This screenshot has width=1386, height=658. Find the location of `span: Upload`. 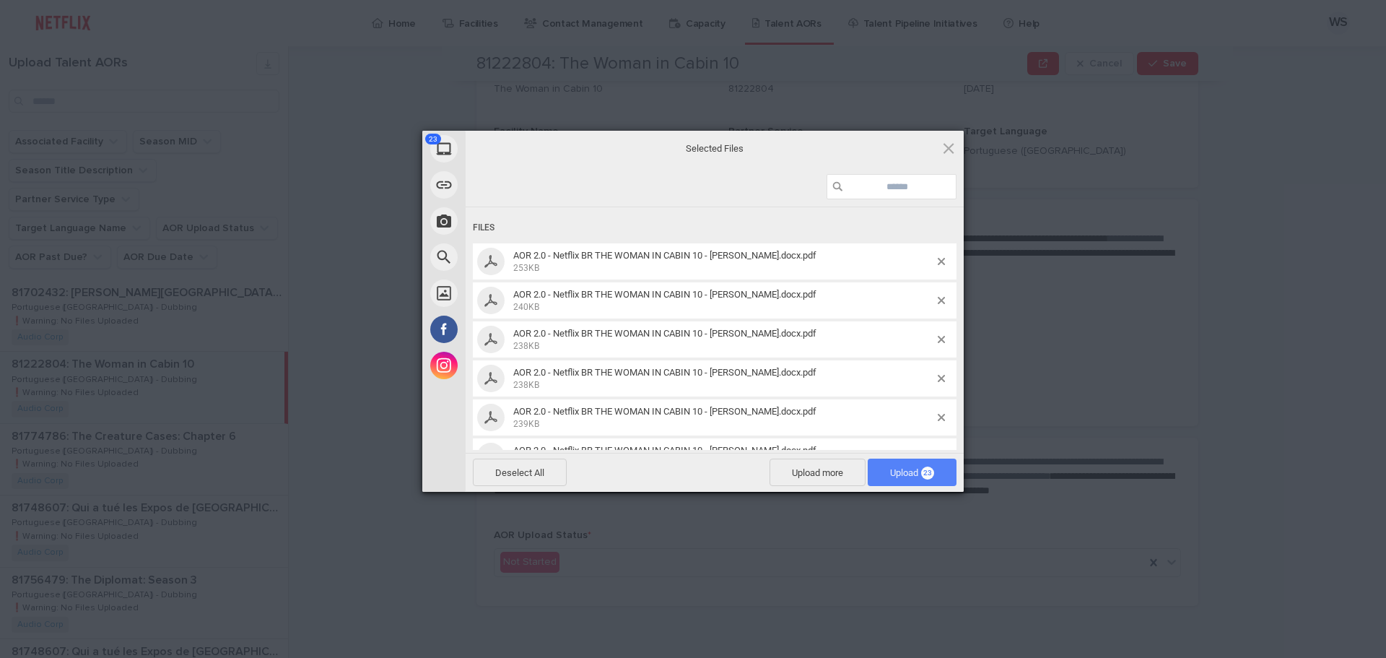

span: Upload is located at coordinates (912, 472).